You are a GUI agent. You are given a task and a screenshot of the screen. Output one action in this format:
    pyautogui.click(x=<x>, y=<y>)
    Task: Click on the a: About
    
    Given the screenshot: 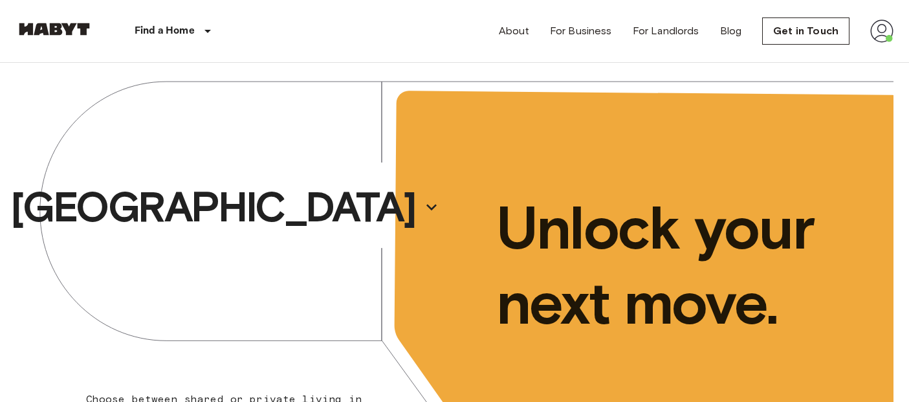 What is the action you would take?
    pyautogui.click(x=513, y=31)
    